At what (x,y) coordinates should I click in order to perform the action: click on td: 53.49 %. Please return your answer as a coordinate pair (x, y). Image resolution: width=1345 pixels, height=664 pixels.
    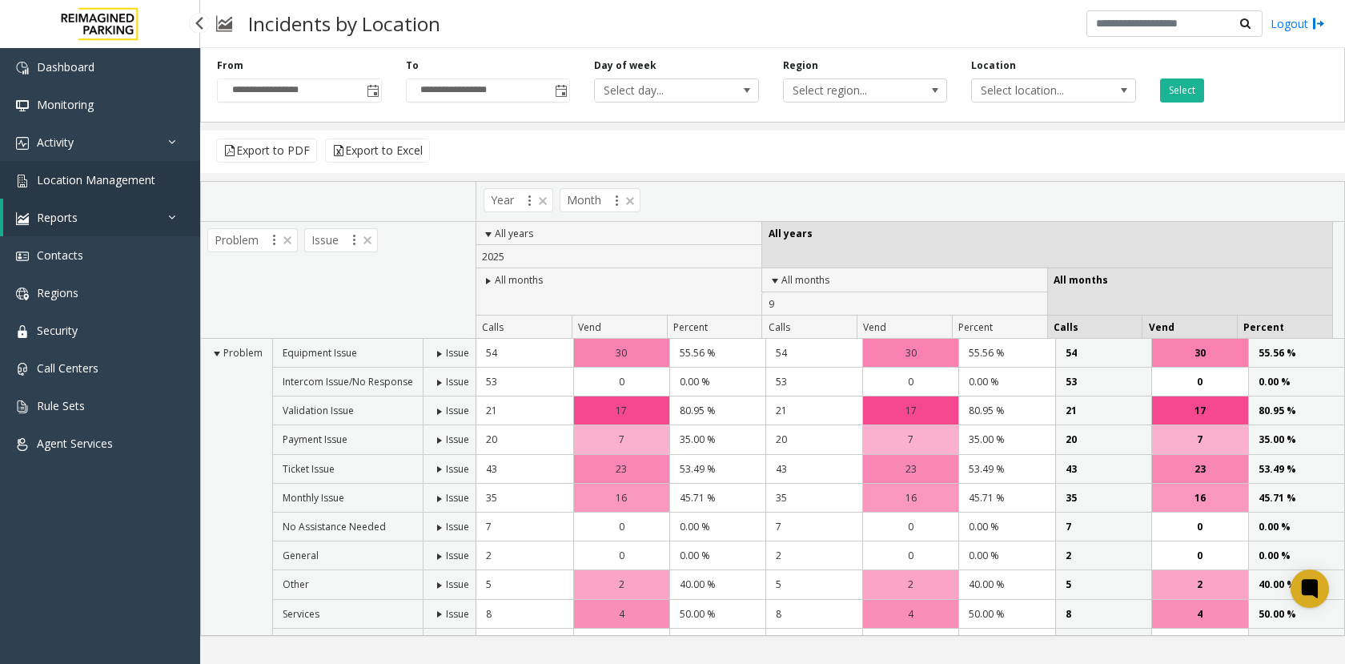
    Looking at the image, I should click on (1296, 469).